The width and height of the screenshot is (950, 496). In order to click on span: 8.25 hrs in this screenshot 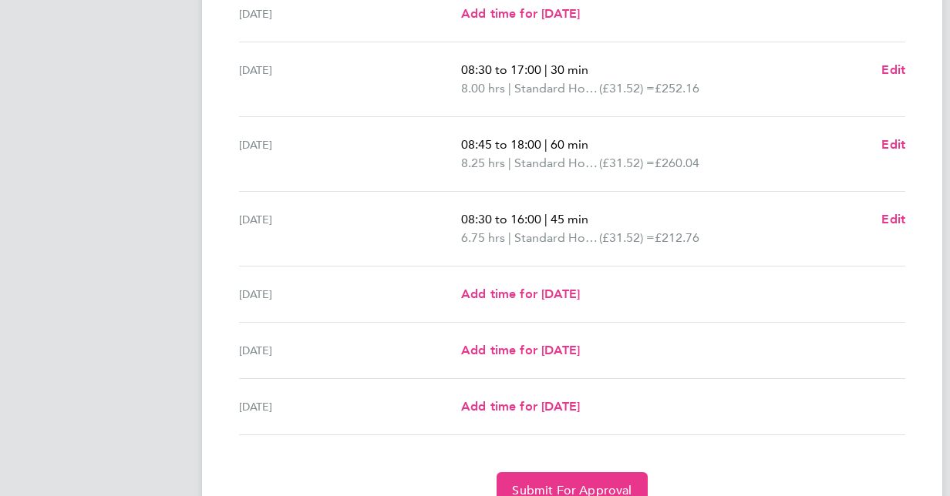, I will do `click(483, 163)`.